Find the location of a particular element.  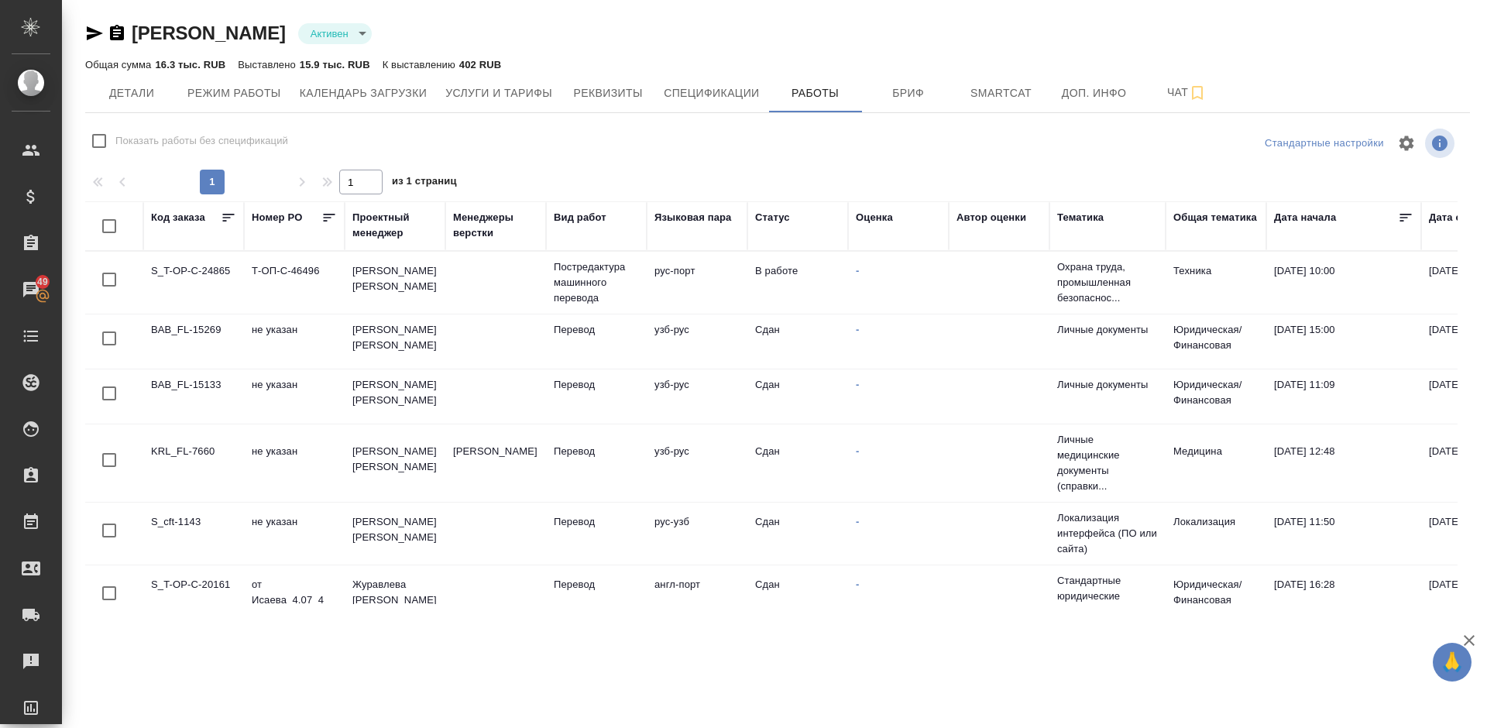

span: Услуги и тарифы is located at coordinates (499, 93).